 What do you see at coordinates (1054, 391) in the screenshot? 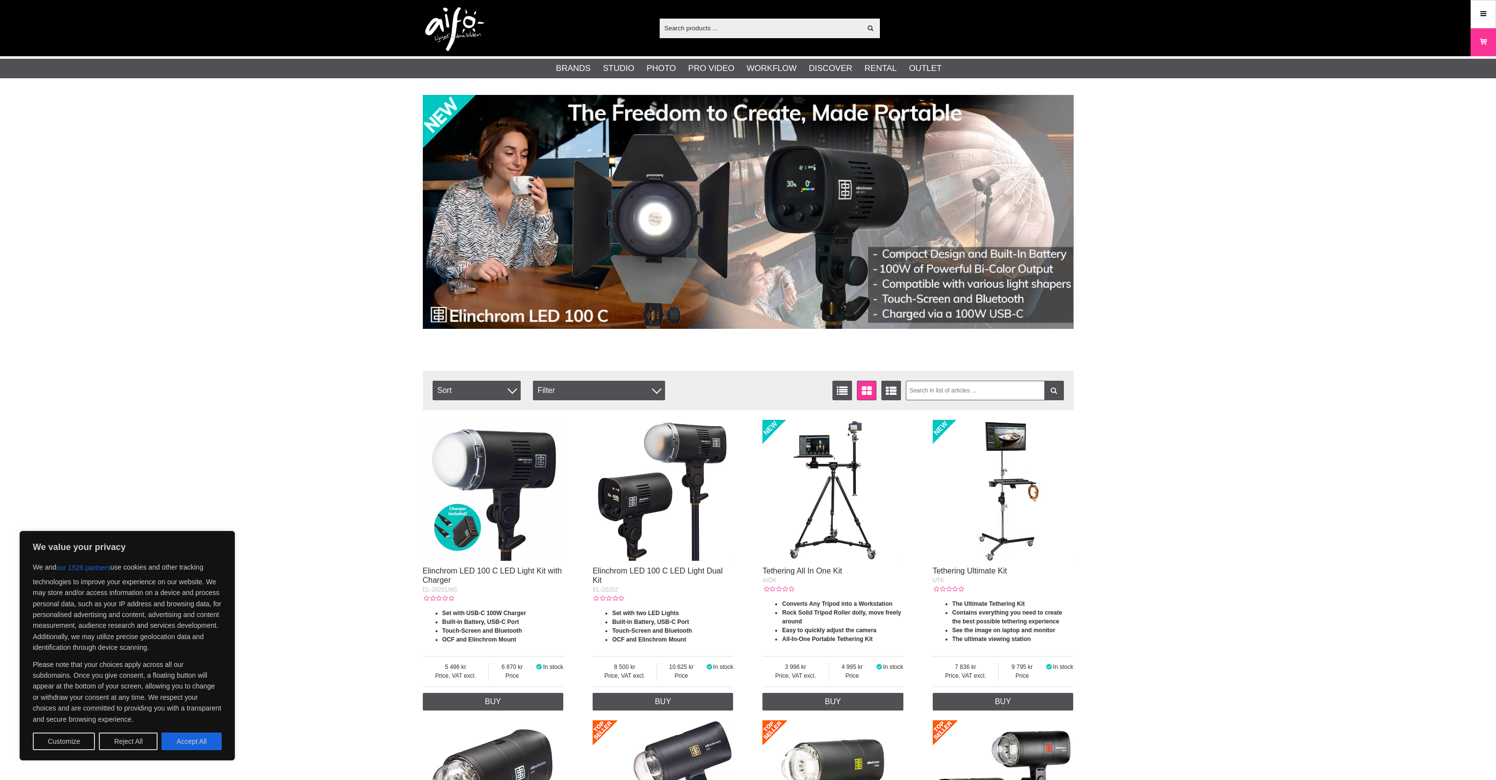
I see `a: Filter` at bounding box center [1054, 391].